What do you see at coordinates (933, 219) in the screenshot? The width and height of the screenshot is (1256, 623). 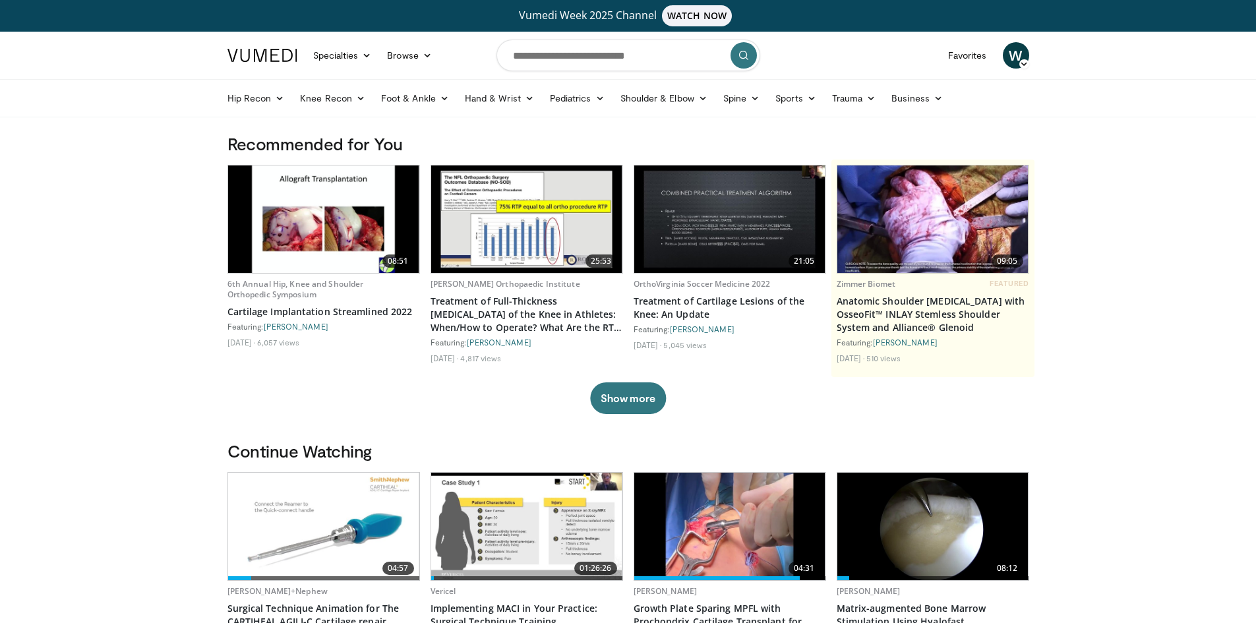 I see `img: 59d0d6d9-feca-4357-b9cd-4bad2cd35cb6.620x360_q85_upscale.jpg` at bounding box center [933, 219].